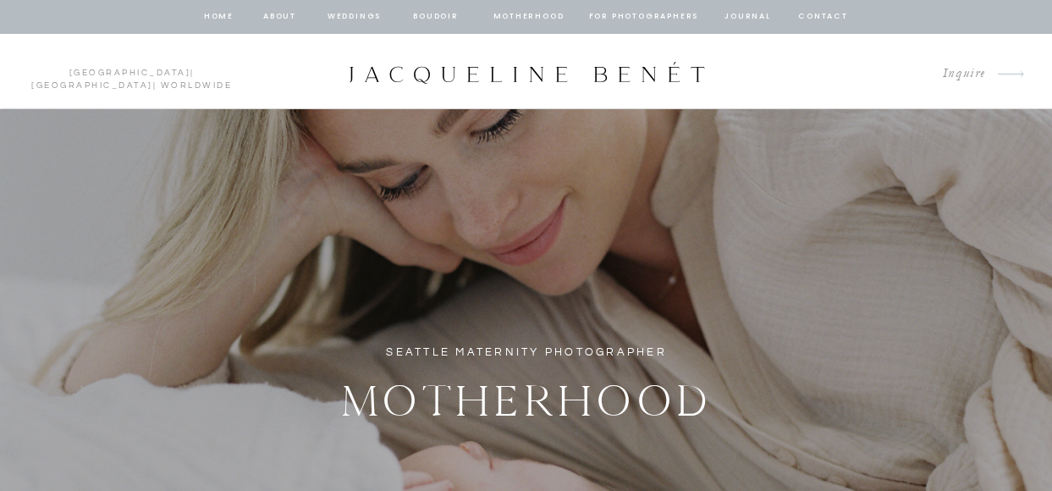  I want to click on nav: Motherhood, so click(528, 17).